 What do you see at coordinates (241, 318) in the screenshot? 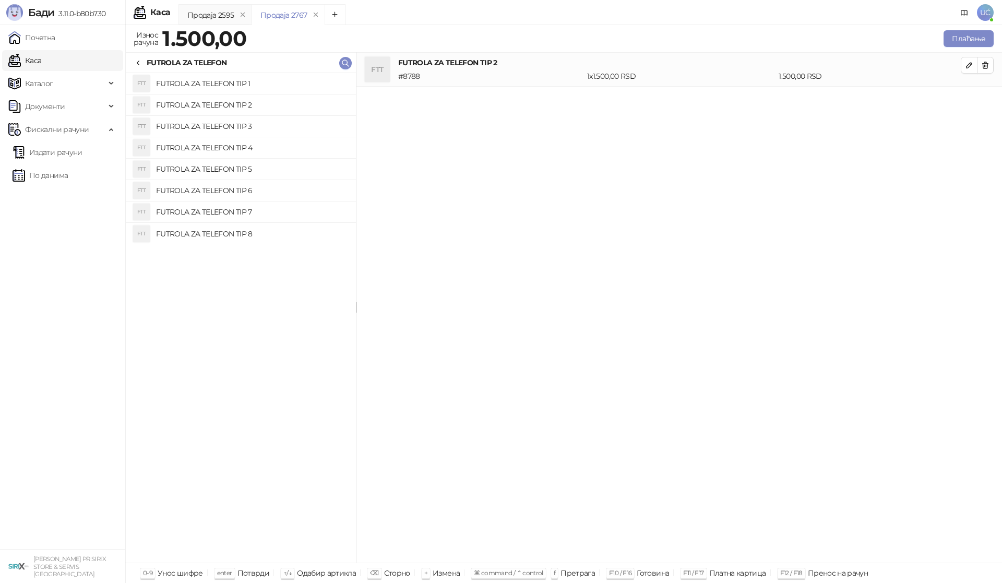
I see `div: grid` at bounding box center [241, 318].